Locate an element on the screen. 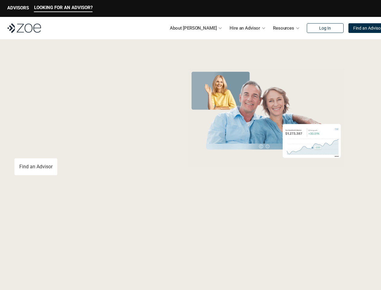 This screenshot has width=381, height=290. p: Hire an Advisor is located at coordinates (245, 28).